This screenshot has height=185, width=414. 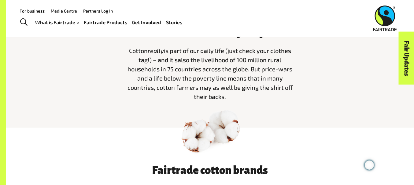 What do you see at coordinates (146, 22) in the screenshot?
I see `a: Get Involved` at bounding box center [146, 22].